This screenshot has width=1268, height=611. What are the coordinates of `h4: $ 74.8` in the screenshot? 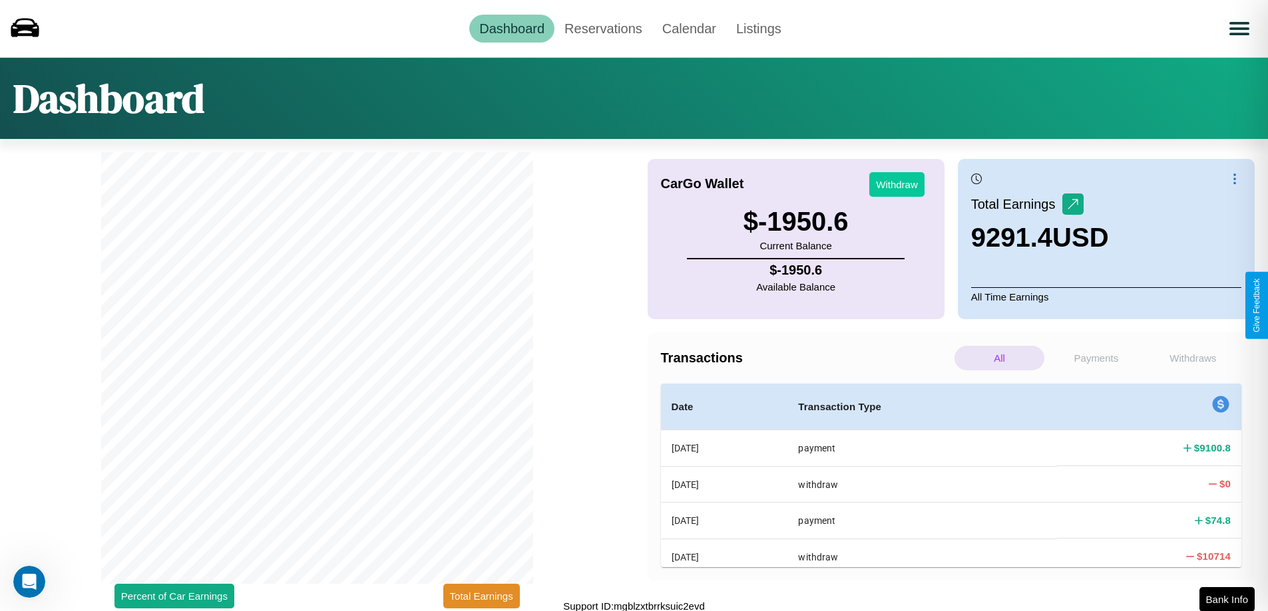 It's located at (1218, 520).